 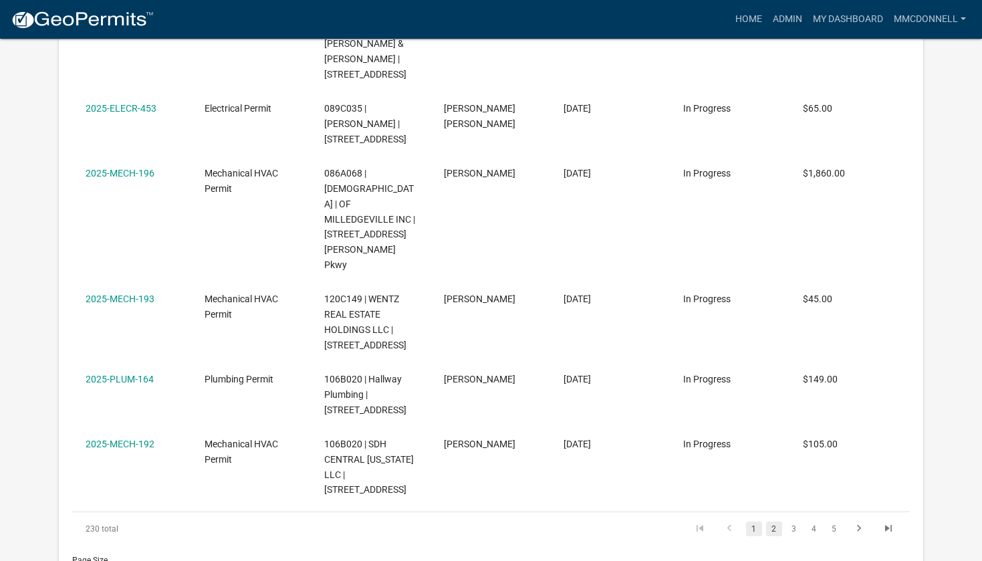 What do you see at coordinates (577, 173) in the screenshot?
I see `span: 08/13/2025` at bounding box center [577, 173].